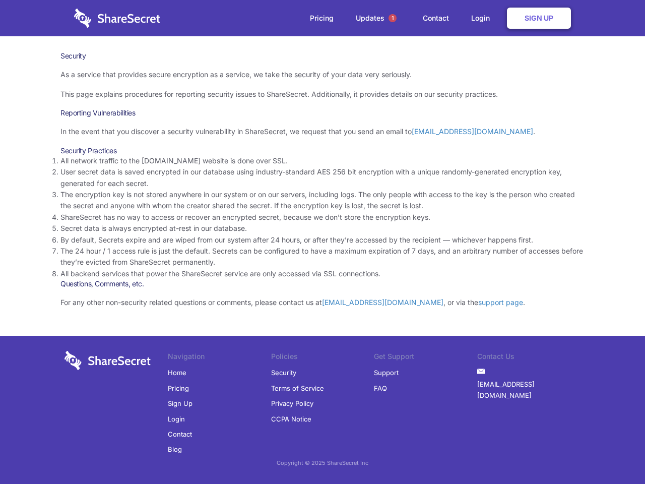 This screenshot has height=484, width=645. I want to click on a: Home, so click(177, 373).